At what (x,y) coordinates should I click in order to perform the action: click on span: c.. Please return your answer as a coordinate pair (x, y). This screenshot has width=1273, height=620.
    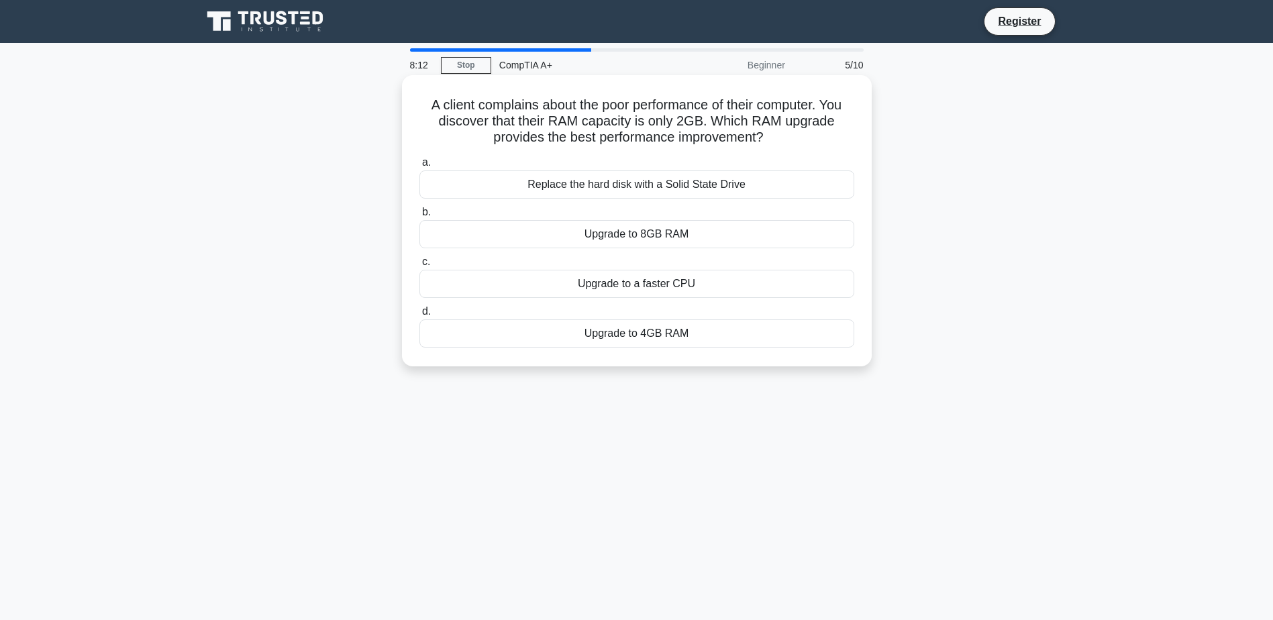
    Looking at the image, I should click on (426, 261).